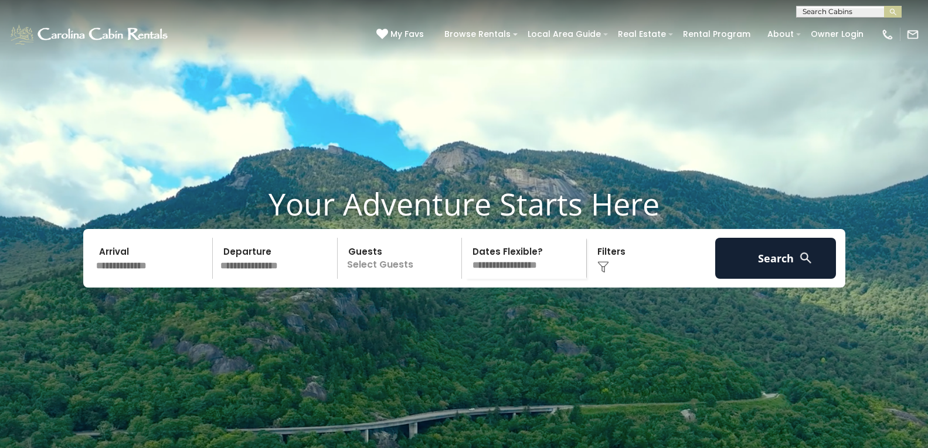 Image resolution: width=928 pixels, height=448 pixels. Describe the element at coordinates (888, 35) in the screenshot. I see `img: phone-regular-white.png` at that location.